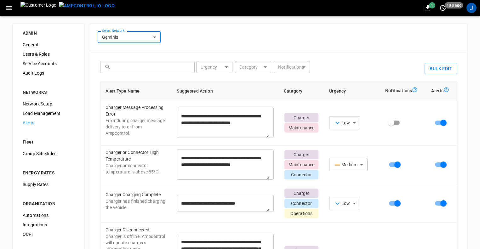 The height and width of the screenshot is (249, 480). I want to click on p: Charger Charging Complete, so click(136, 195).